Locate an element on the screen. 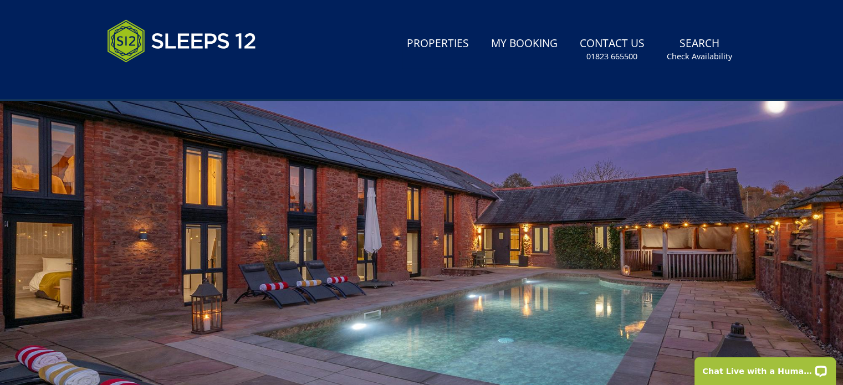  a: SearchCheck Availability is located at coordinates (699, 49).